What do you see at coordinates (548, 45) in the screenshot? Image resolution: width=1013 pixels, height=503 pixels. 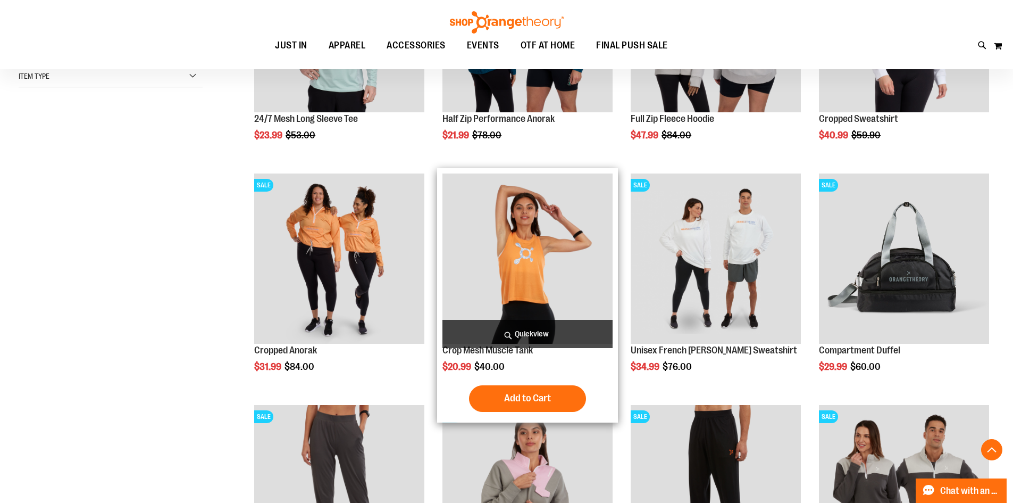 I see `span: OTF AT HOME` at bounding box center [548, 45].